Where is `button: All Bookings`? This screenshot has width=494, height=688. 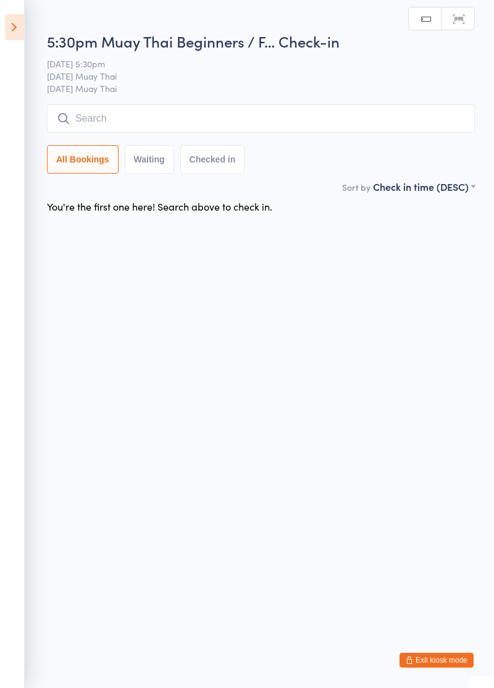
button: All Bookings is located at coordinates (83, 159).